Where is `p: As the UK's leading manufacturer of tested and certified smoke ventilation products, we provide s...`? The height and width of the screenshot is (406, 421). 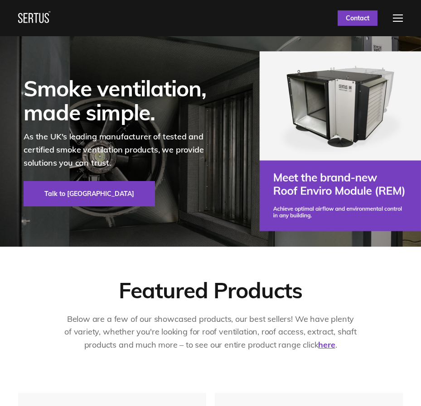
p: As the UK's leading manufacturer of tested and certified smoke ventilation products, we provide s... is located at coordinates (123, 150).